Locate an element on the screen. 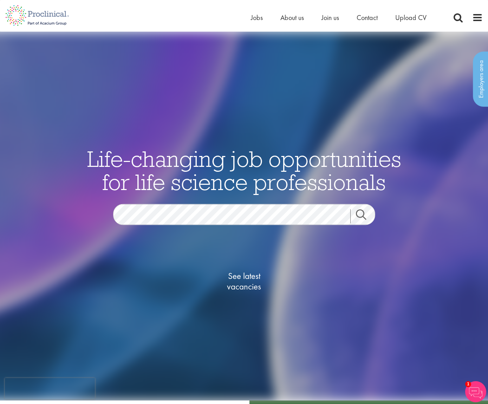 The image size is (488, 404). a: Jobs is located at coordinates (257, 18).